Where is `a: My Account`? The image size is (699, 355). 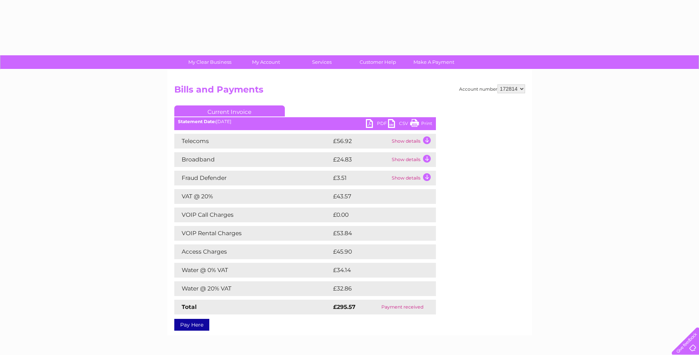 a: My Account is located at coordinates (266, 62).